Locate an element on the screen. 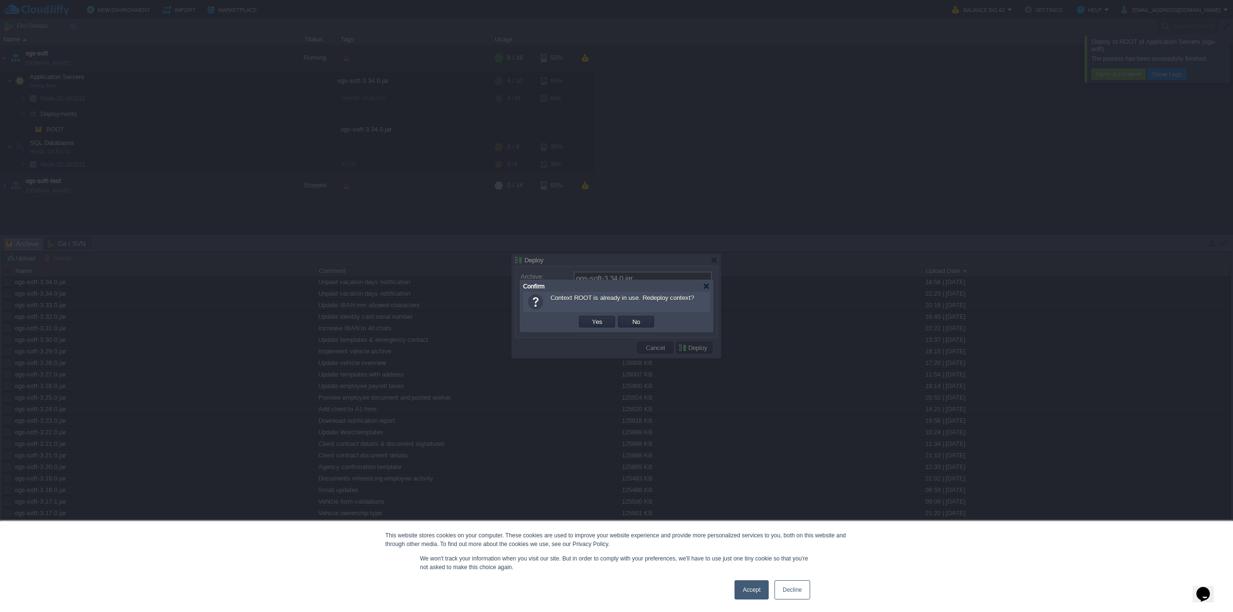  button: No is located at coordinates (636, 322).